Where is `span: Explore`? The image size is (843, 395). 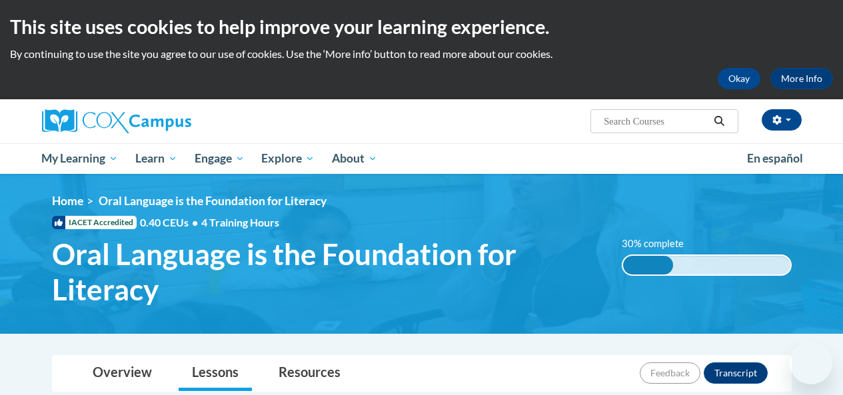 span: Explore is located at coordinates (288, 159).